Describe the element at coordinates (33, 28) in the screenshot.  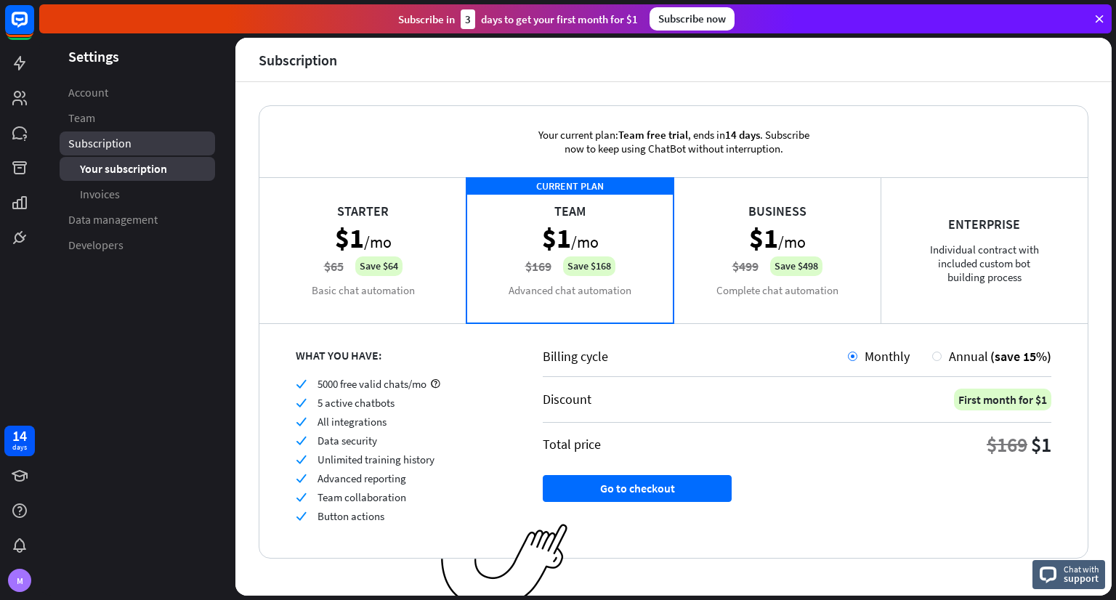
I see `button: Open LiveChat chat widget` at that location.